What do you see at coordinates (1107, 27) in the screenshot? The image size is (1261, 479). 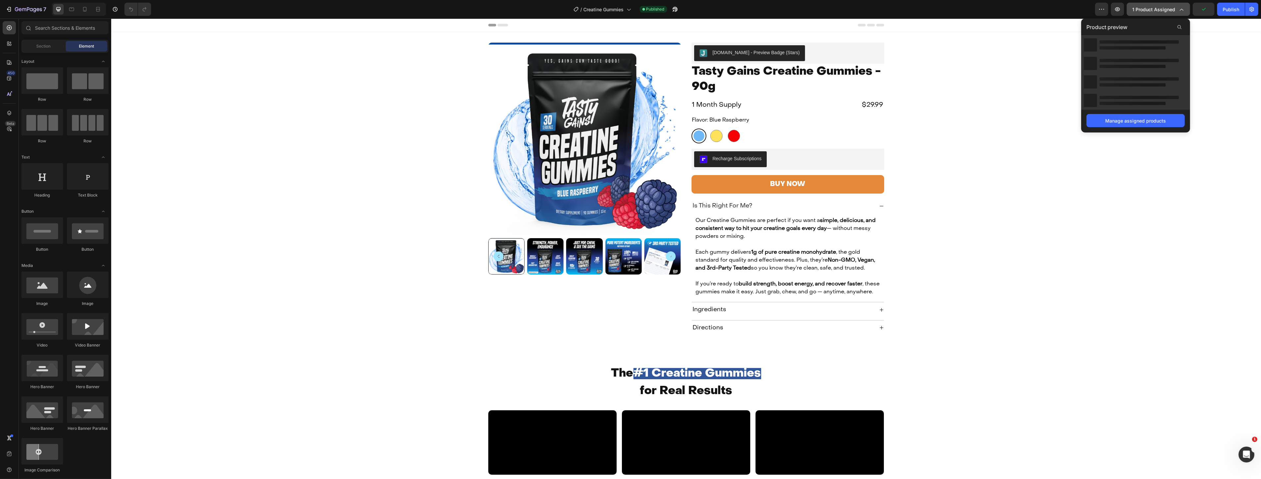 I see `span: Product preview` at bounding box center [1107, 27].